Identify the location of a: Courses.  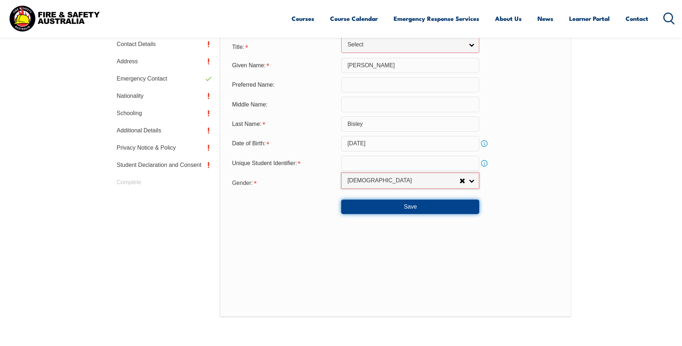
(303, 18).